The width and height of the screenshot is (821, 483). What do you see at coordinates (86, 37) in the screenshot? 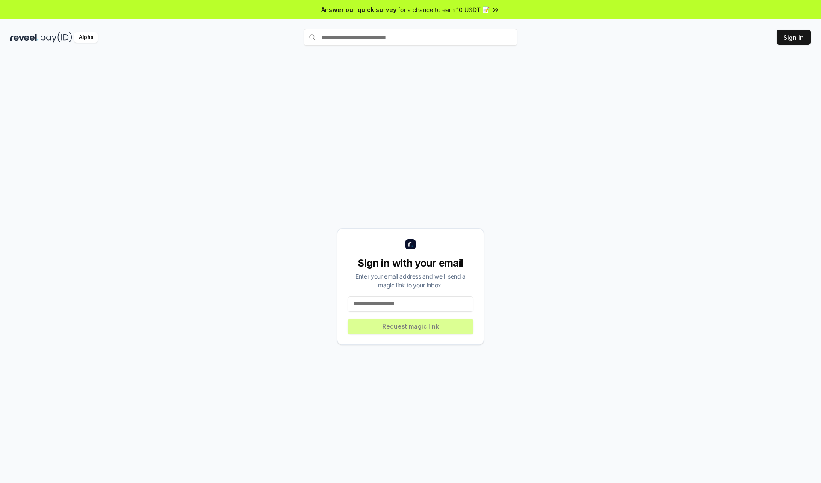
I see `div: Alpha` at bounding box center [86, 37].